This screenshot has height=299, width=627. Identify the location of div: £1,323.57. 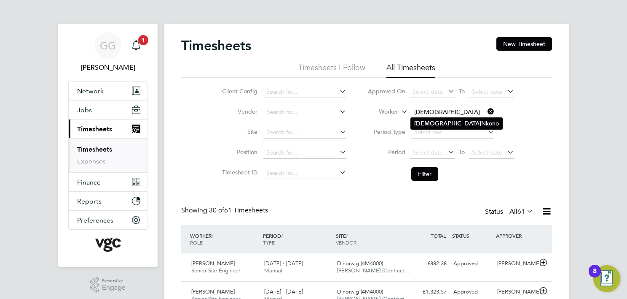
(428, 291).